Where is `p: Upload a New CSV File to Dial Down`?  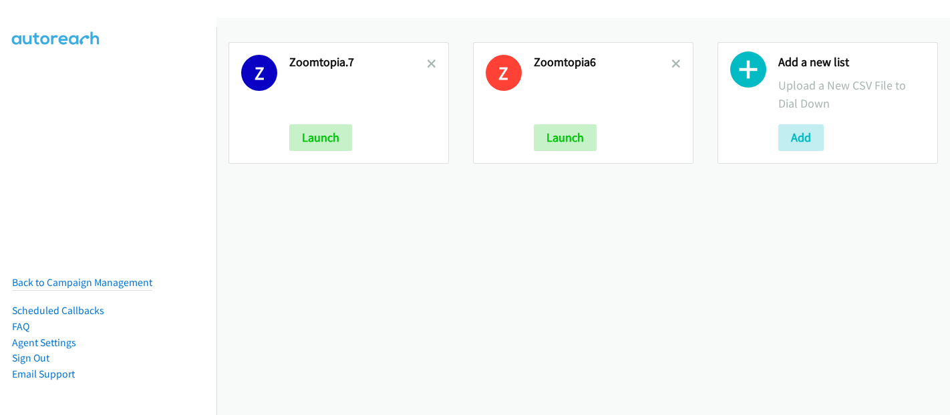
p: Upload a New CSV File to Dial Down is located at coordinates (852, 94).